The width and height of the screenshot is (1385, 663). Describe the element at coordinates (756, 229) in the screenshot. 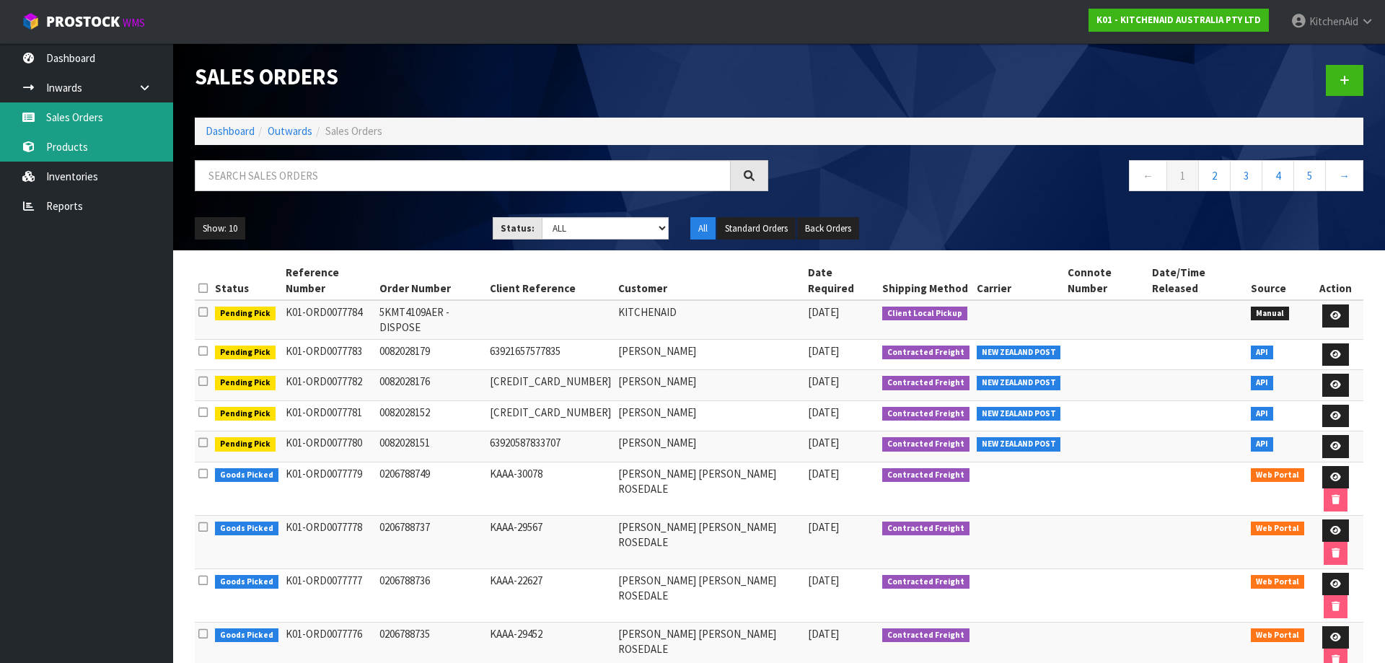

I see `button: Standard Orders` at that location.